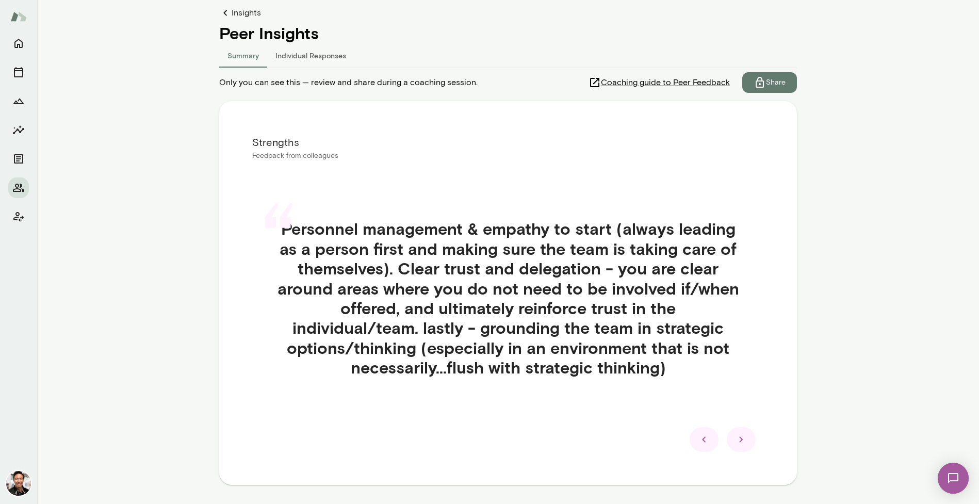  Describe the element at coordinates (19, 159) in the screenshot. I see `button: Documents` at that location.